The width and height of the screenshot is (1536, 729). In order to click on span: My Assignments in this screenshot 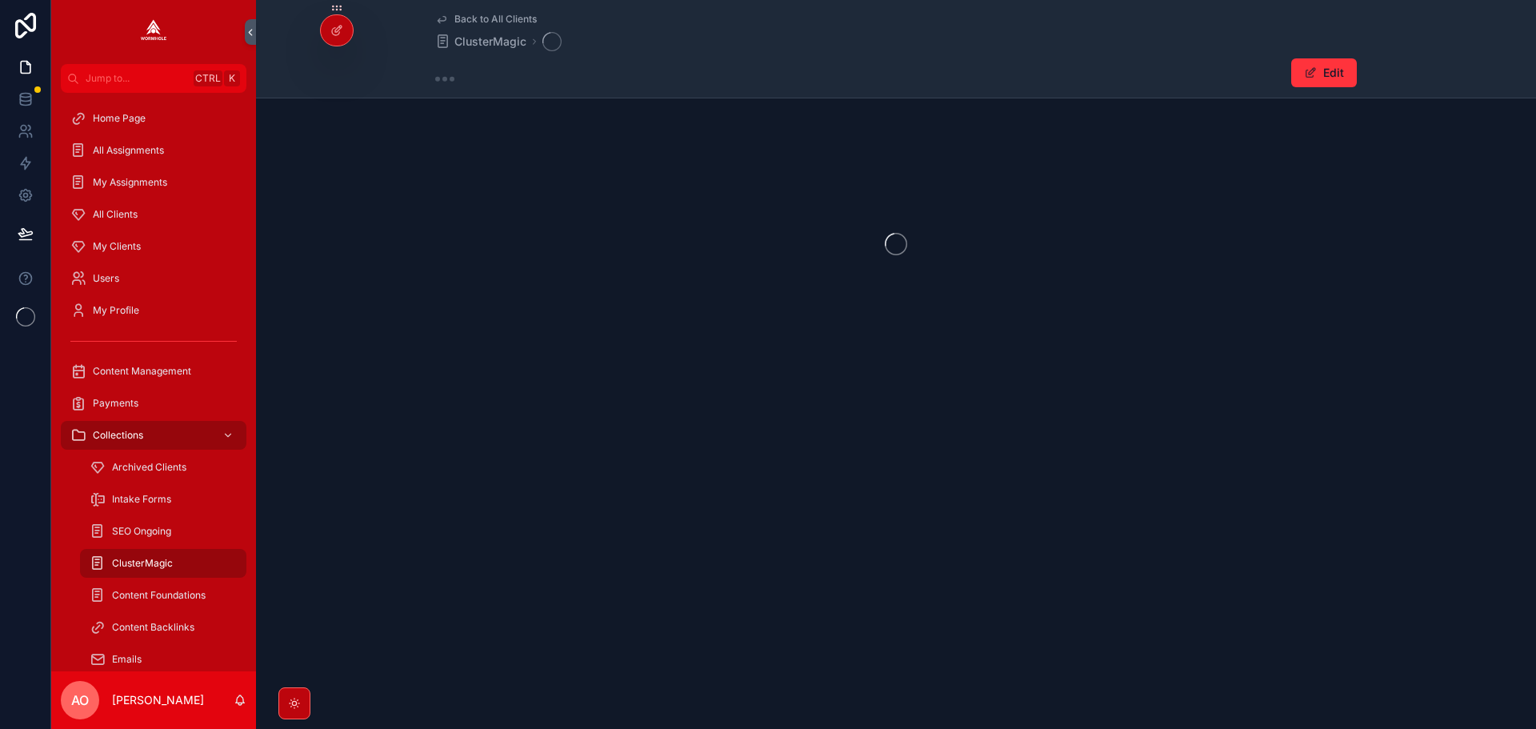, I will do `click(130, 182)`.